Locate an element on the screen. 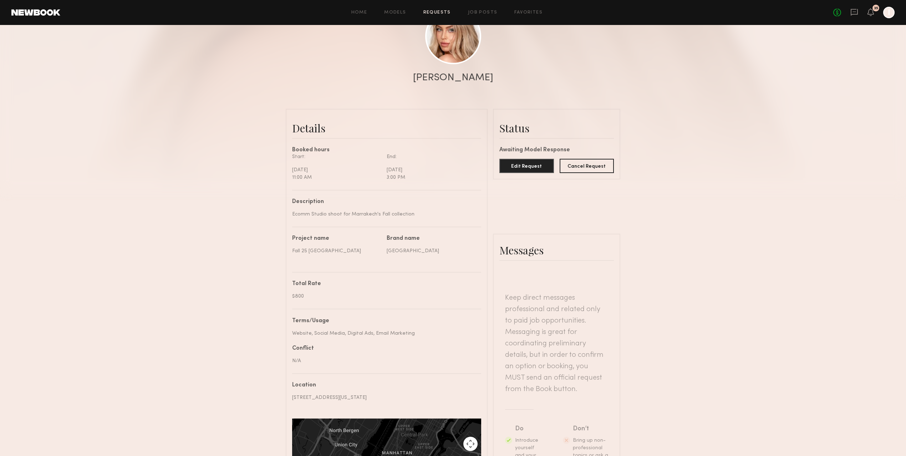 The height and width of the screenshot is (456, 906). div: Status is located at coordinates (556, 128).